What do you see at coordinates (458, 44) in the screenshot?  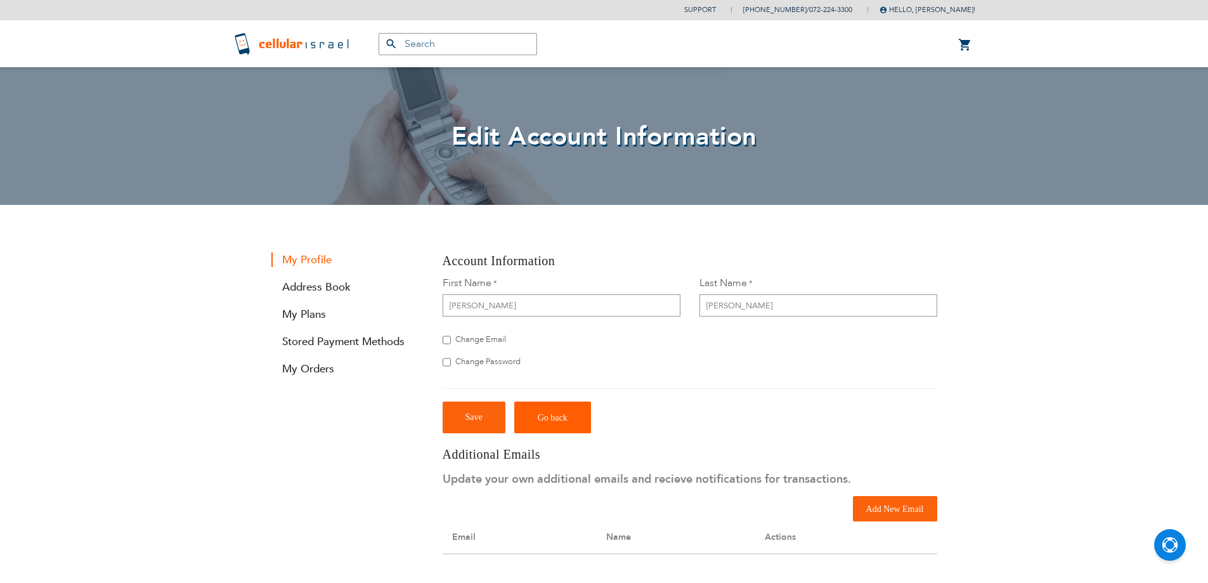 I see `input: Search` at bounding box center [458, 44].